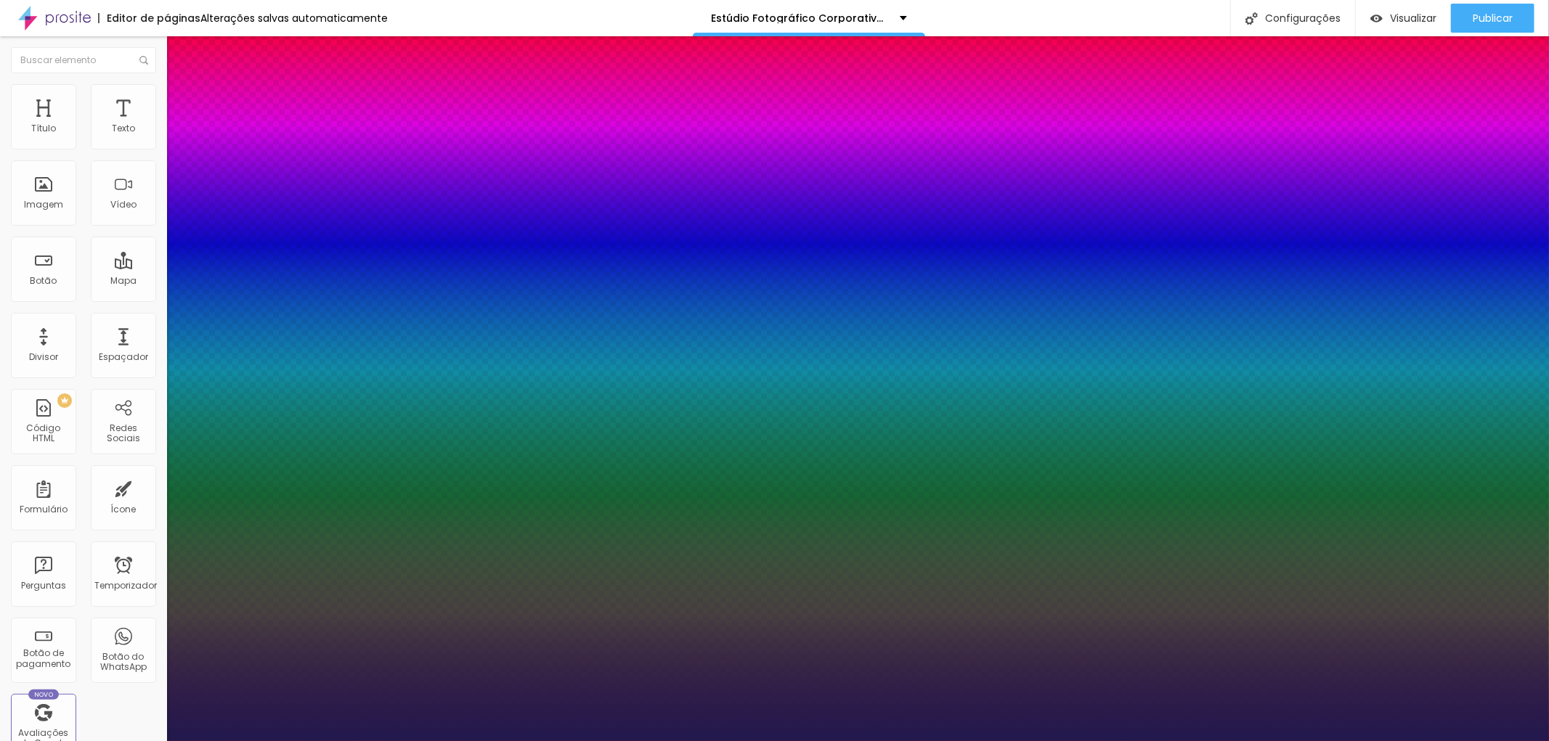 The width and height of the screenshot is (1549, 741). Describe the element at coordinates (126, 585) in the screenshot. I see `font: Temporizador` at that location.